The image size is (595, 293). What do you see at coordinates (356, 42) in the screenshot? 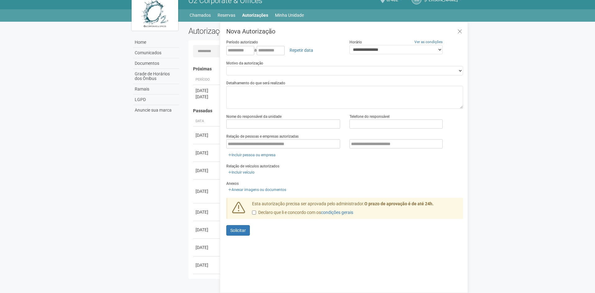
I see `label: Horário` at bounding box center [356, 42].